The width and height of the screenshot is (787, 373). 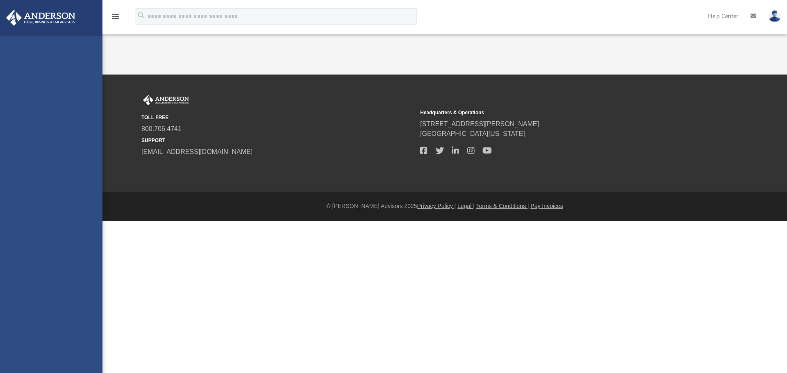 I want to click on a: menu, so click(x=116, y=18).